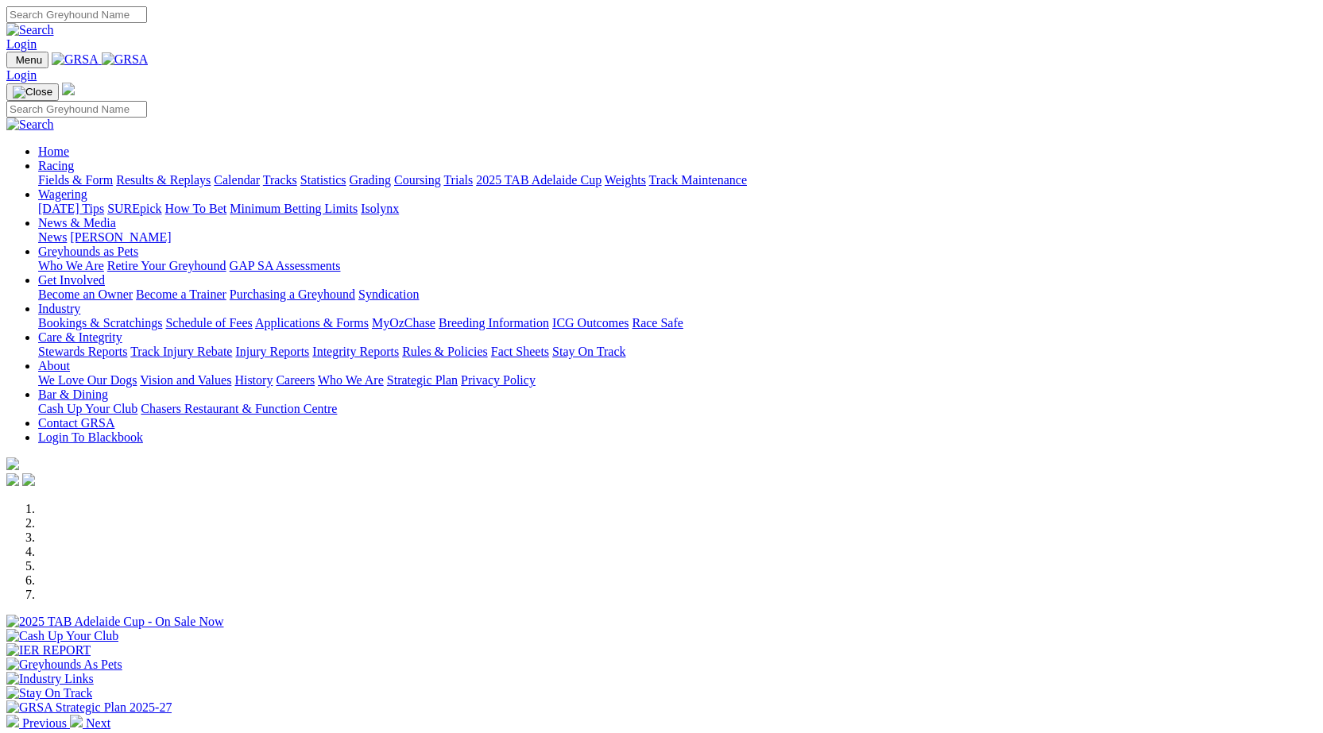 The height and width of the screenshot is (733, 1323). Describe the element at coordinates (59, 308) in the screenshot. I see `a: Industry` at that location.